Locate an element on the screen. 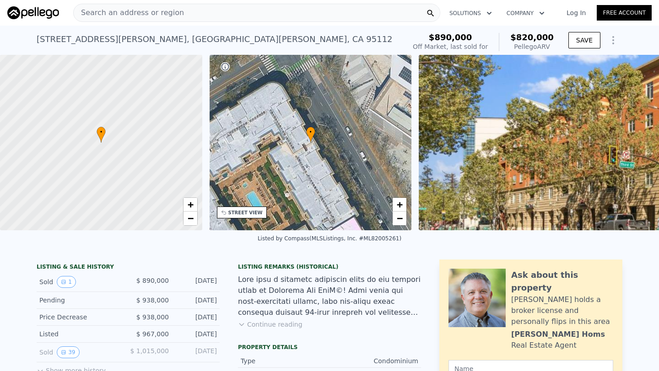 Image resolution: width=659 pixels, height=371 pixels. button: Show Options is located at coordinates (613, 40).